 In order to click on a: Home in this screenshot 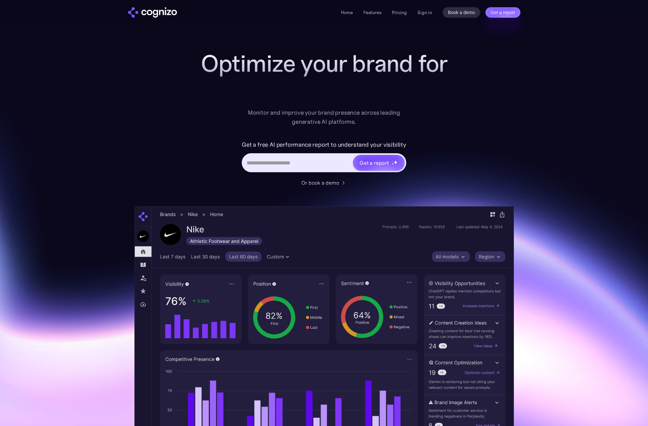, I will do `click(347, 12)`.